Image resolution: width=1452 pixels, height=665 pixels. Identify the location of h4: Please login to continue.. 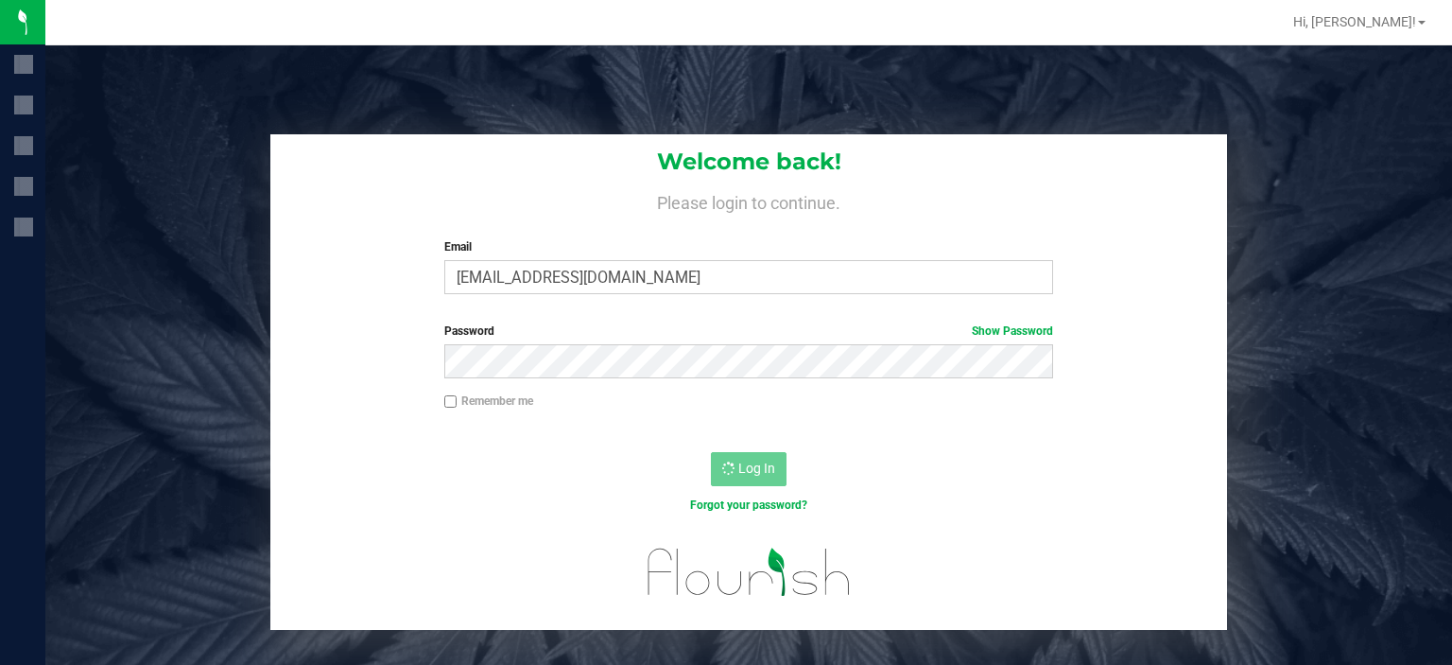
(749, 200).